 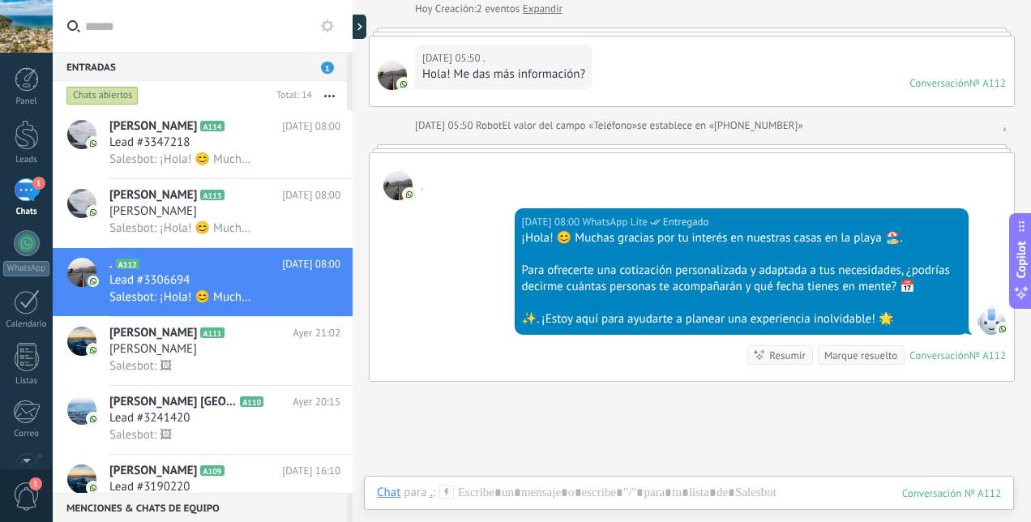 I want to click on button: Más, so click(x=329, y=96).